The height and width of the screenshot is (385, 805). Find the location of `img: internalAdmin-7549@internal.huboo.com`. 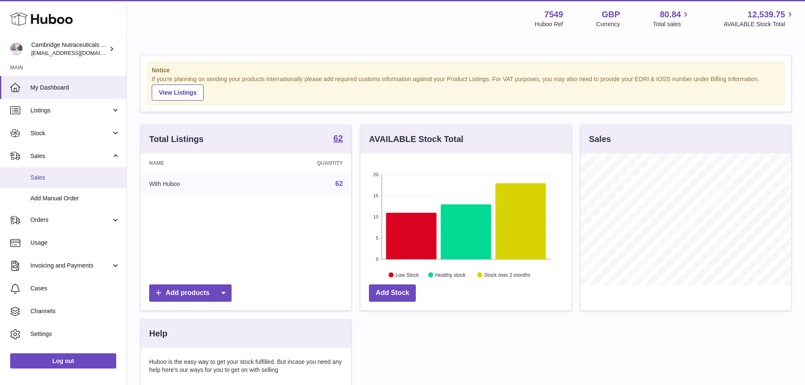

img: internalAdmin-7549@internal.huboo.com is located at coordinates (16, 49).